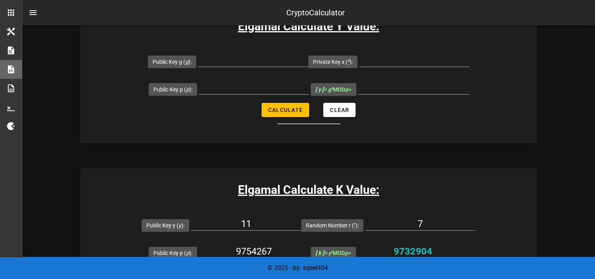  I want to click on i: g, so click(187, 62).